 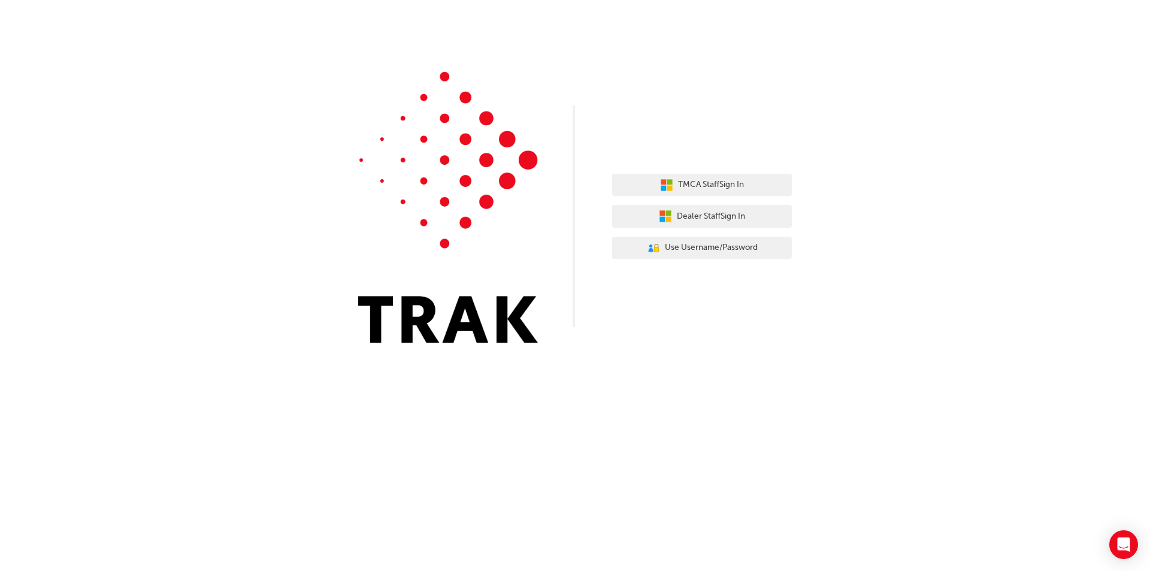 I want to click on button: Dealer StaffSign In, so click(x=702, y=216).